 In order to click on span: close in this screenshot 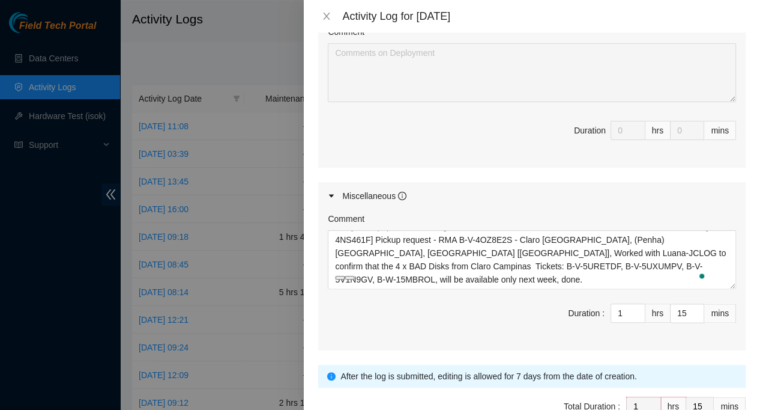, I will do `click(327, 16)`.